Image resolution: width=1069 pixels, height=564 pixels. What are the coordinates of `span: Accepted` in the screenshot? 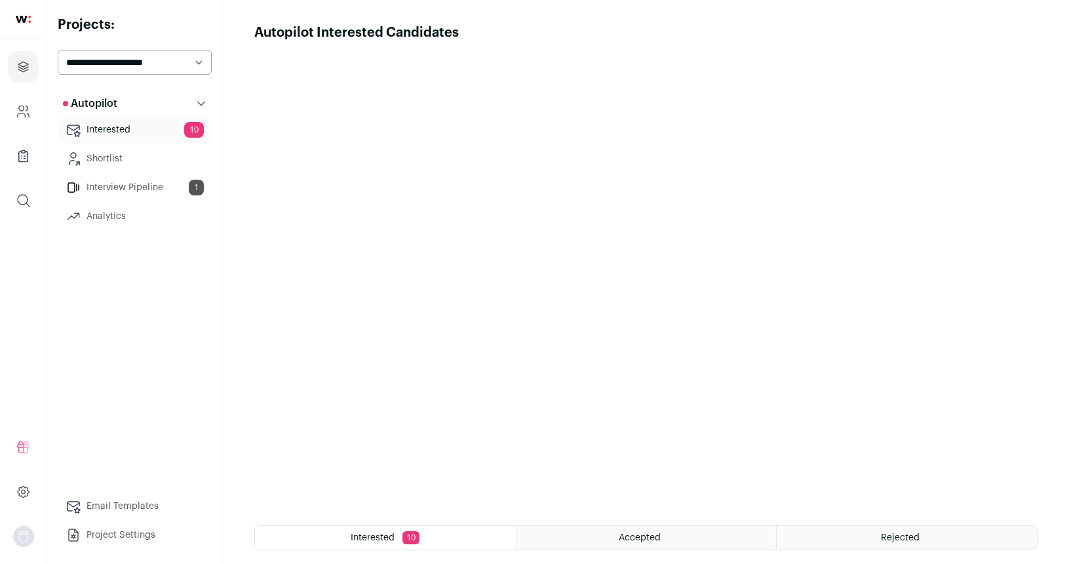 It's located at (640, 537).